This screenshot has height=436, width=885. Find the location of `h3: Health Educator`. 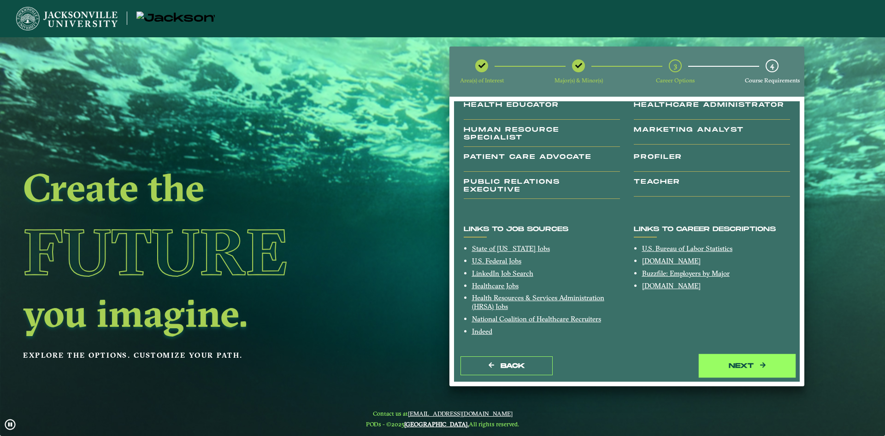

h3: Health Educator is located at coordinates (541, 111).